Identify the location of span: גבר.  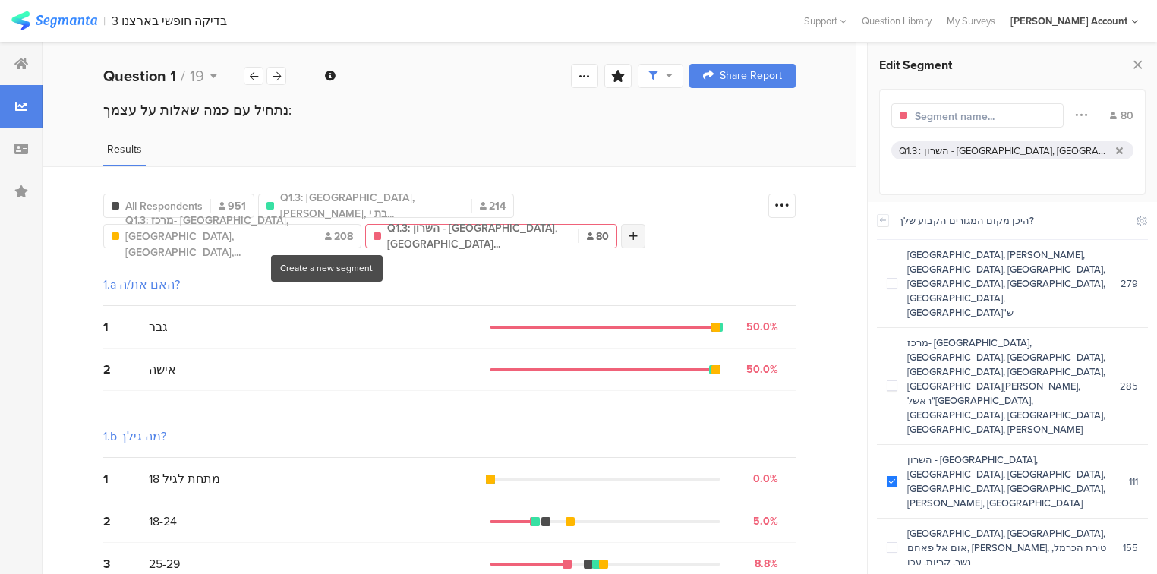
(158, 326).